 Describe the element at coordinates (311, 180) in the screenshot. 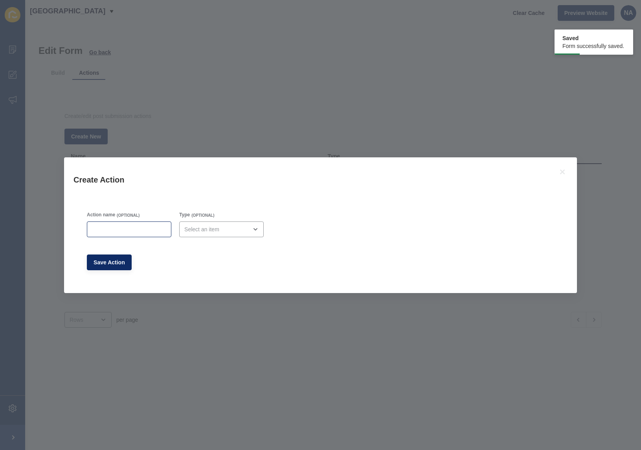

I see `h1: Create Action` at that location.